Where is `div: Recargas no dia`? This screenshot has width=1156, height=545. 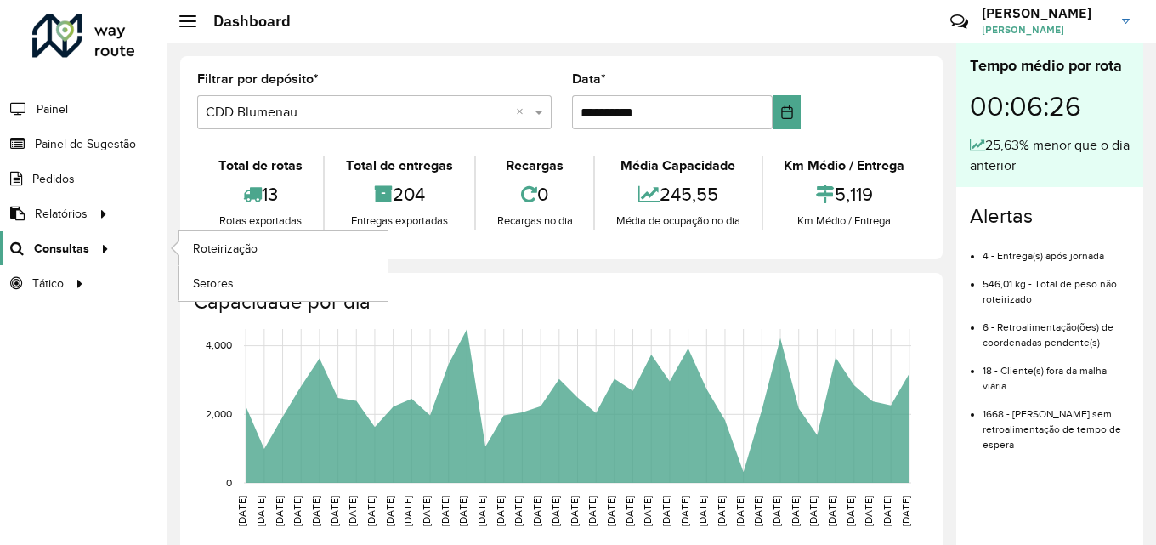 div: Recargas no dia is located at coordinates (534, 221).